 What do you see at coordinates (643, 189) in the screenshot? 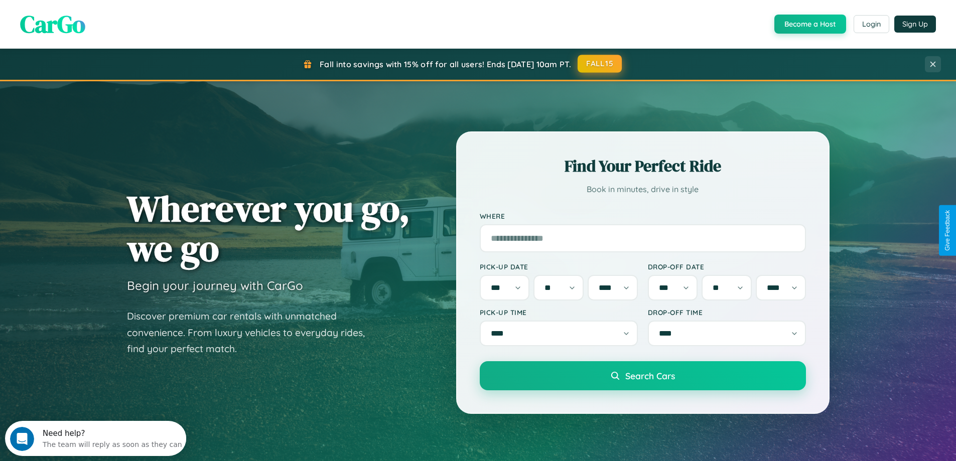
I see `p: Book in minutes, drive in style` at bounding box center [643, 189].